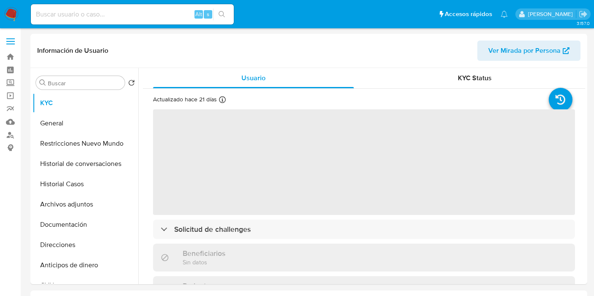 This screenshot has height=296, width=594. What do you see at coordinates (204, 262) in the screenshot?
I see `p: Sin datos` at bounding box center [204, 262].